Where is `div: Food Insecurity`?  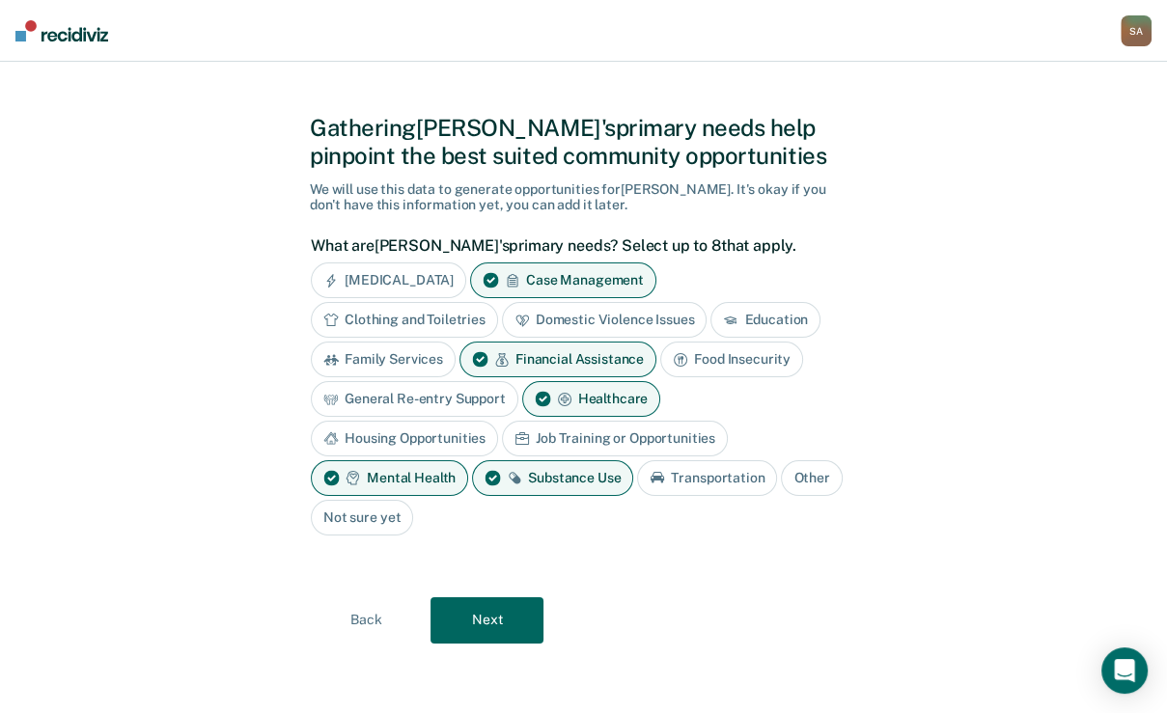
div: Food Insecurity is located at coordinates (732, 359).